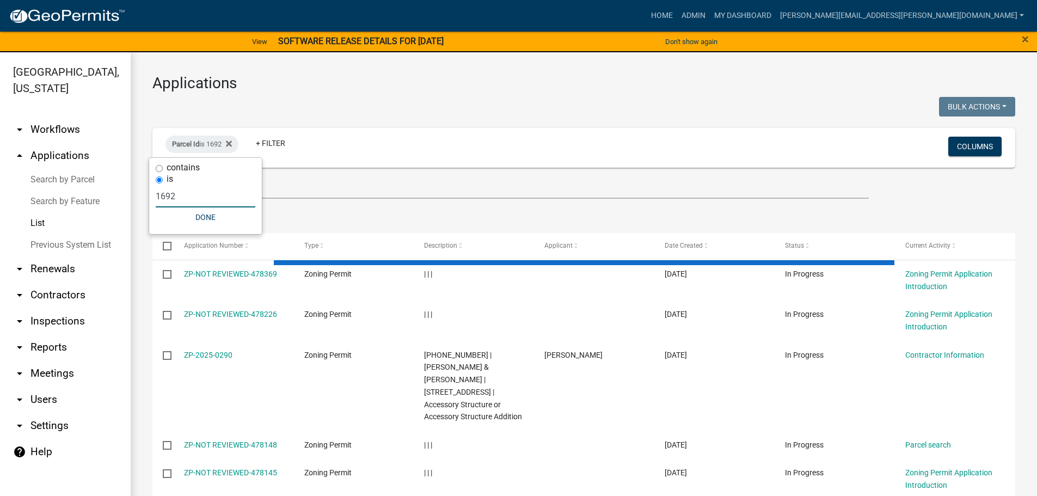 The height and width of the screenshot is (496, 1037). What do you see at coordinates (977, 107) in the screenshot?
I see `button: Bulk Actions` at bounding box center [977, 107].